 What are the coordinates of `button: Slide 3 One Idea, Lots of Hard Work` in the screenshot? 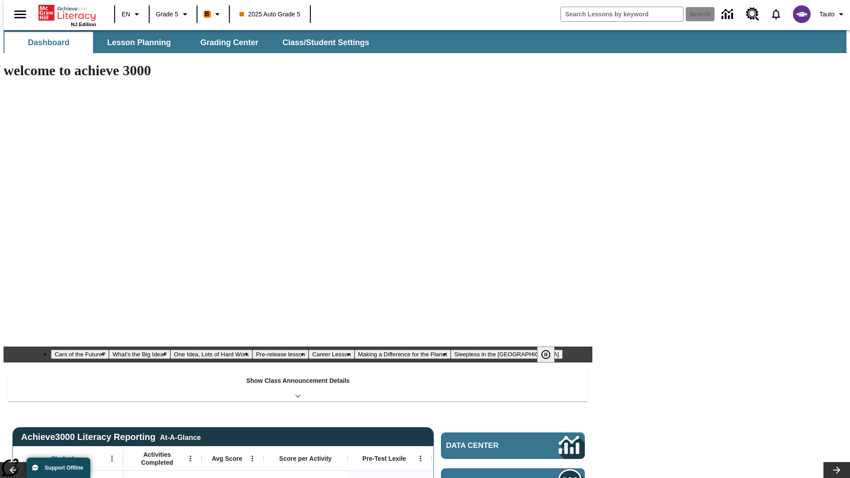 It's located at (211, 354).